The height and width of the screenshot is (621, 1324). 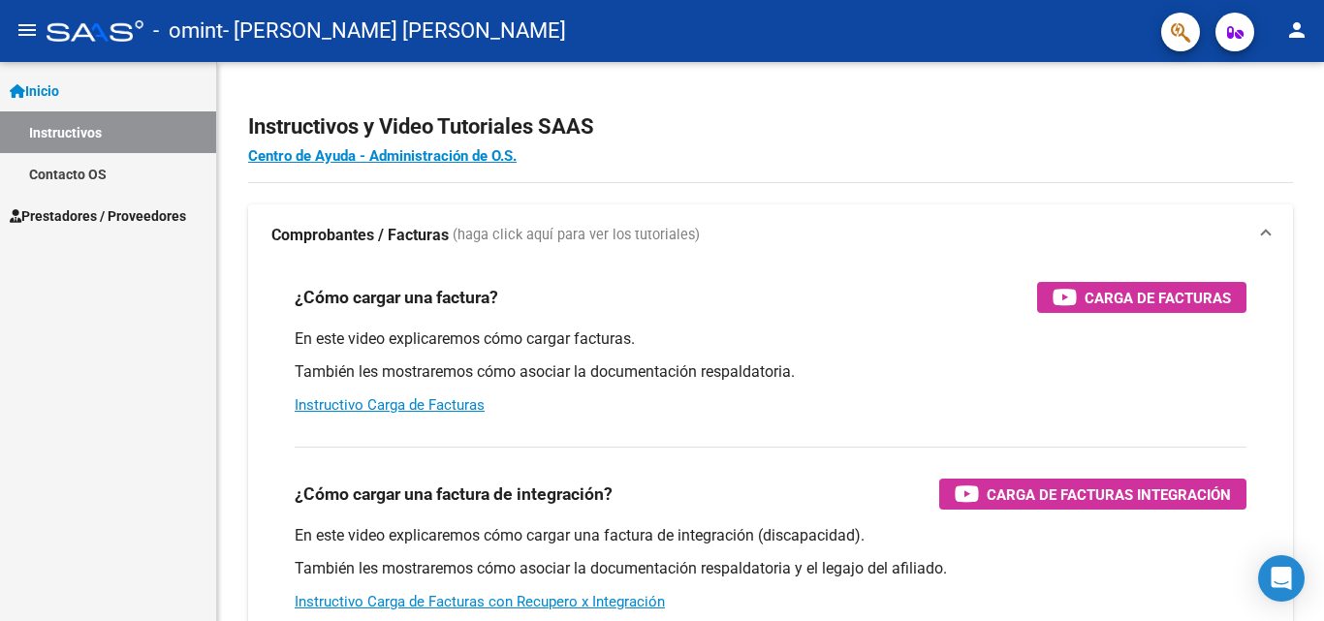 What do you see at coordinates (1297, 30) in the screenshot?
I see `mat-icon: person` at bounding box center [1297, 30].